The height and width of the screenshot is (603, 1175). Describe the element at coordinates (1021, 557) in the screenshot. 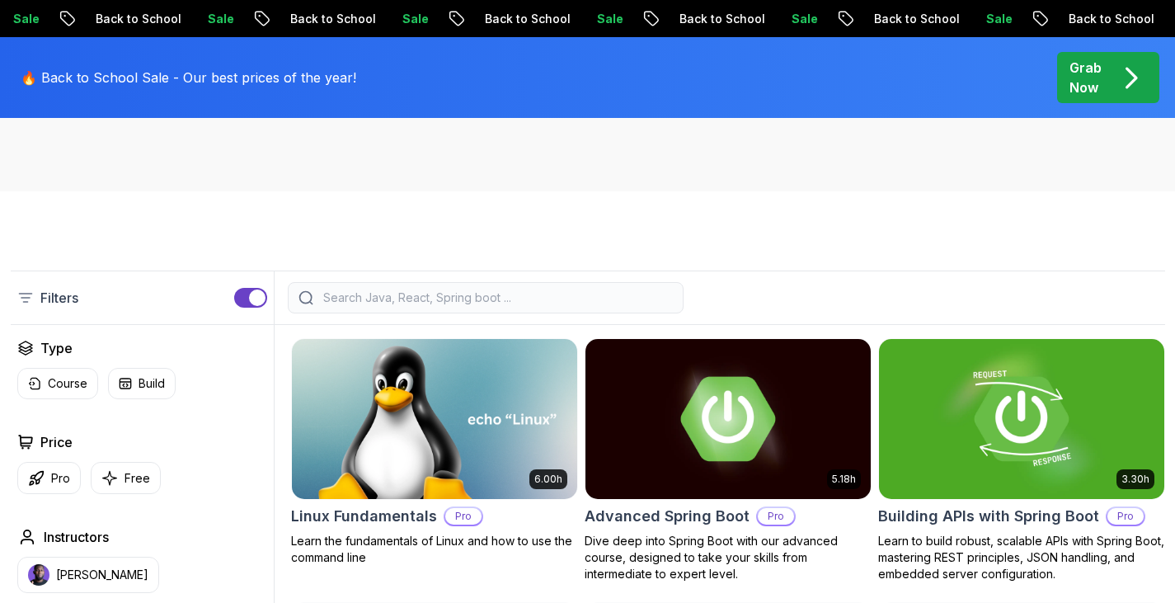

I see `p: Learn to build robust, scalable APIs with Spring Boot, mastering REST principles, JSON handling, ...` at that location.